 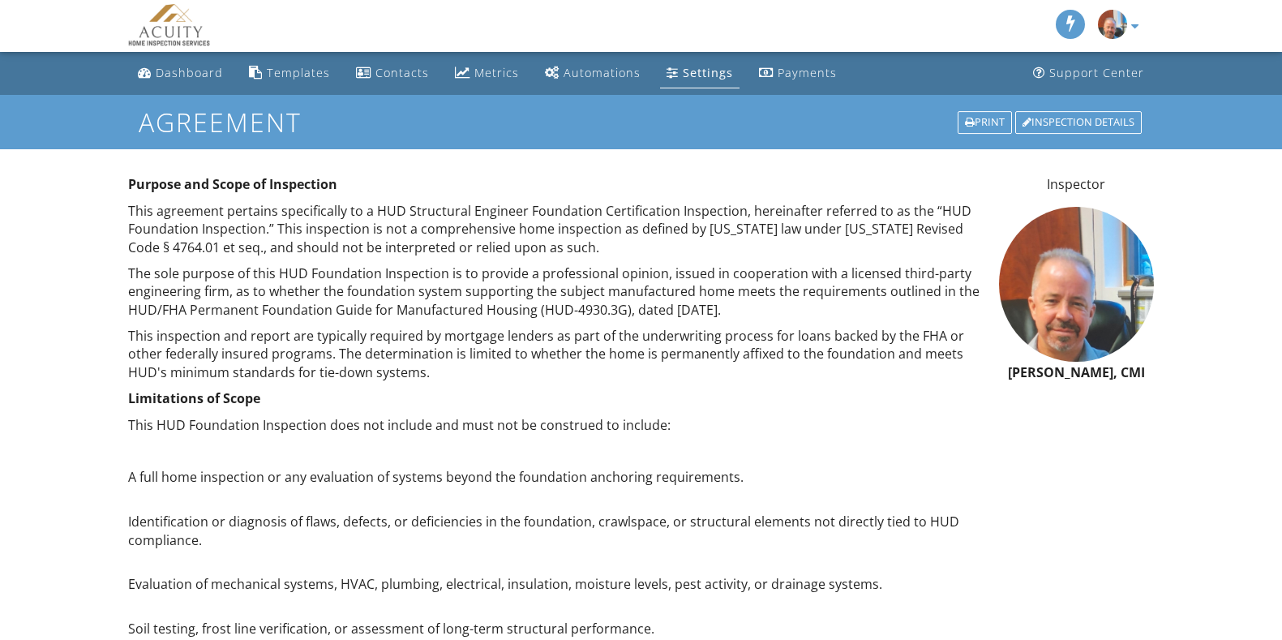 What do you see at coordinates (554, 425) in the screenshot?
I see `p: This HUD Foundation Inspection does not include and must not be construed to include:` at bounding box center [554, 425].